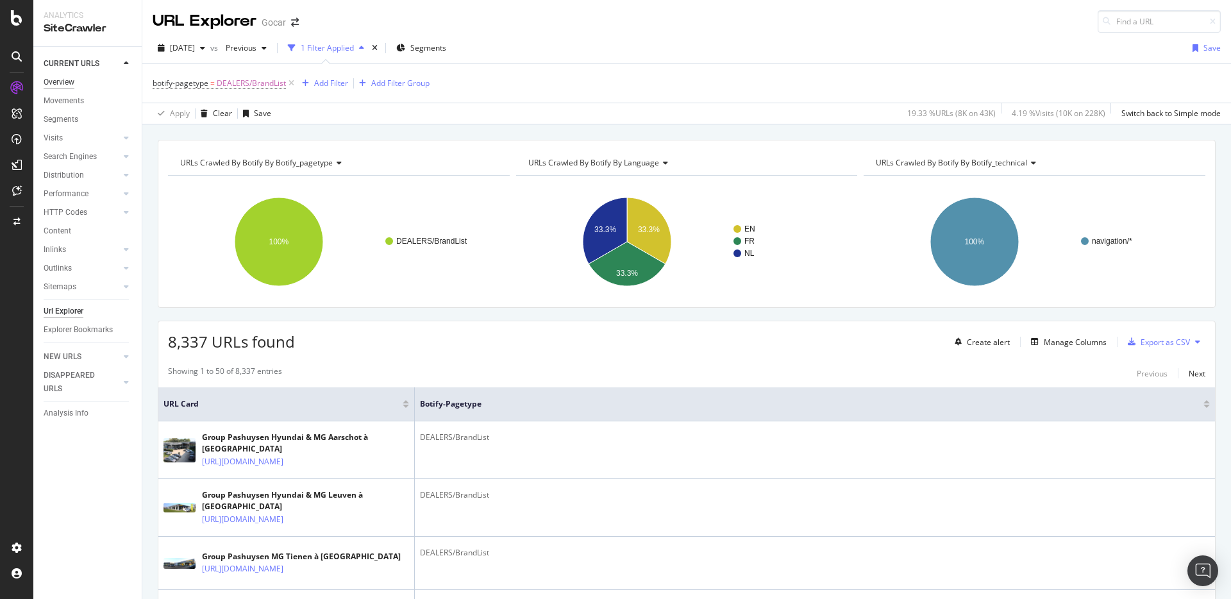 The width and height of the screenshot is (1231, 599). What do you see at coordinates (58, 268) in the screenshot?
I see `div: Outlinks` at bounding box center [58, 268].